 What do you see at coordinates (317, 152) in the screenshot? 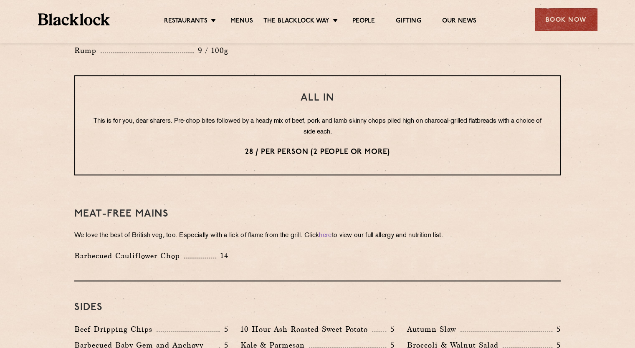
I see `p: 28 / per person (2 people or more)` at bounding box center [317, 152].